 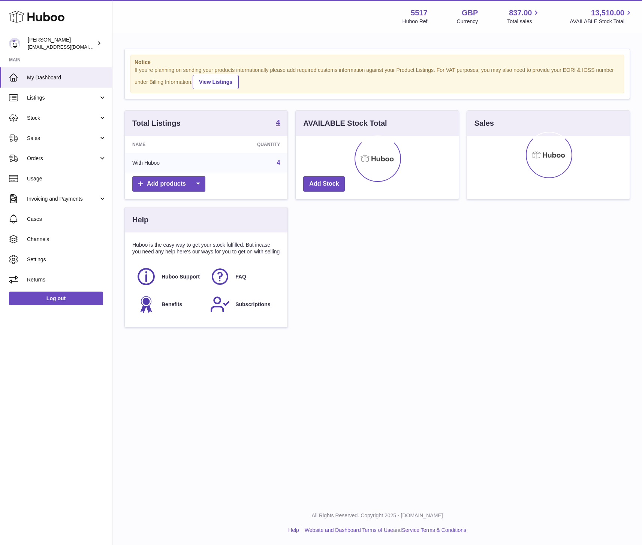 What do you see at coordinates (67, 239) in the screenshot?
I see `span: Channels` at bounding box center [67, 239].